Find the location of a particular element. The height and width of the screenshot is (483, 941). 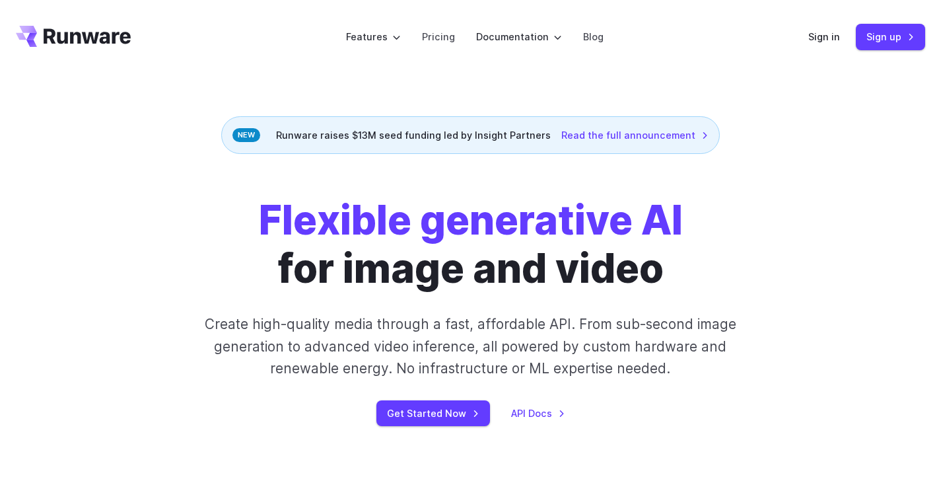

strong: Flexible generative AI is located at coordinates (471, 220).